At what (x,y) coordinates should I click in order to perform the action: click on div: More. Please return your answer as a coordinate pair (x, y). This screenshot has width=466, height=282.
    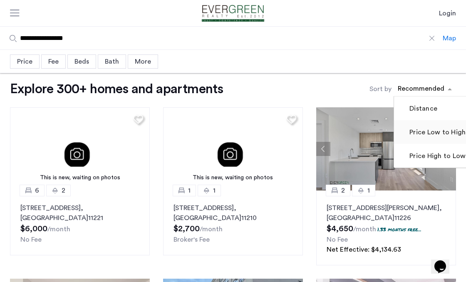
    Looking at the image, I should click on (143, 62).